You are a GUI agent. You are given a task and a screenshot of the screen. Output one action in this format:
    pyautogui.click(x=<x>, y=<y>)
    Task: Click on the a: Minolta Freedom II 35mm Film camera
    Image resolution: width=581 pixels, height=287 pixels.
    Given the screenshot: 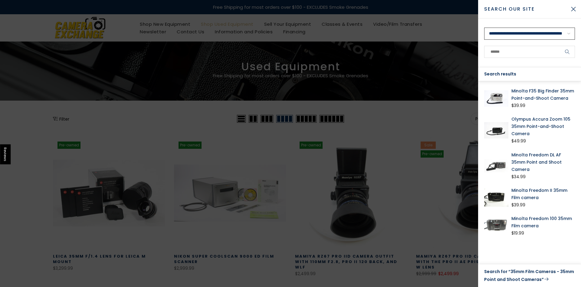 What is the action you would take?
    pyautogui.click(x=544, y=194)
    